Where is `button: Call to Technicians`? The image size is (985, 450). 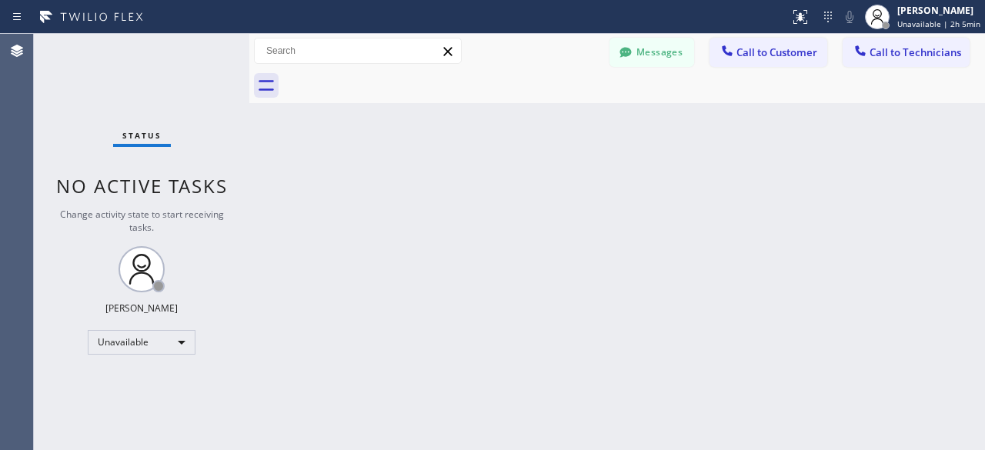 button: Call to Technicians is located at coordinates (905, 52).